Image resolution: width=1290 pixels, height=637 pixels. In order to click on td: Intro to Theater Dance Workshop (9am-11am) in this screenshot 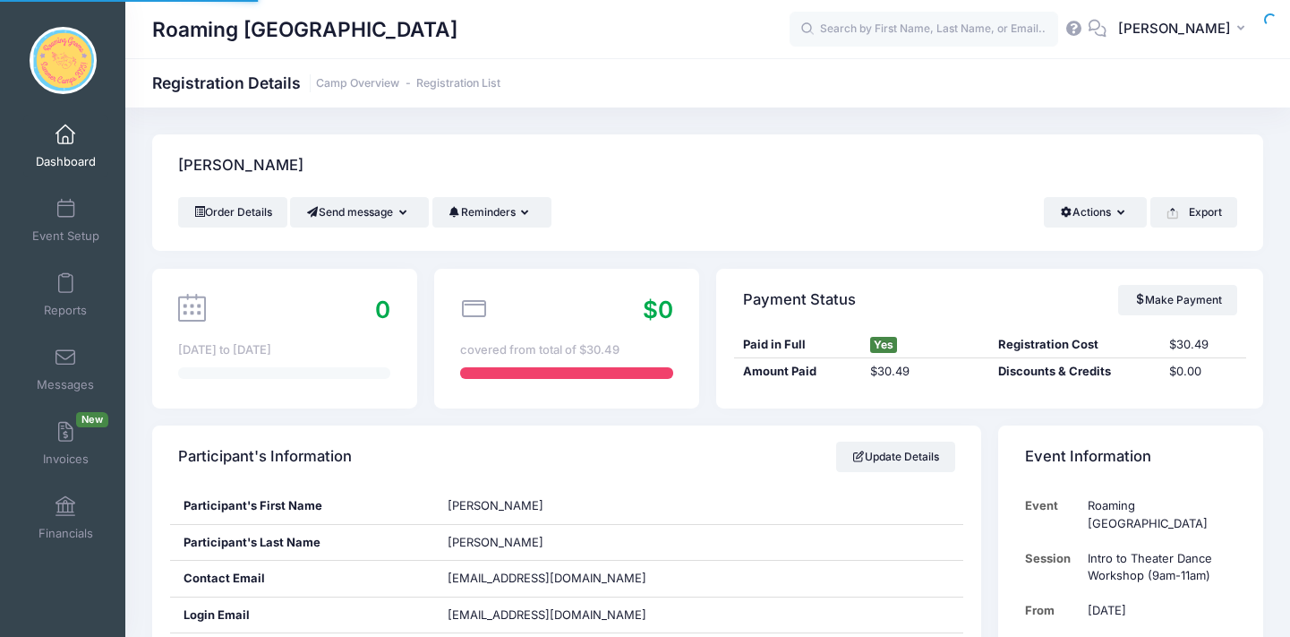, I will do `click(1158, 567)`.